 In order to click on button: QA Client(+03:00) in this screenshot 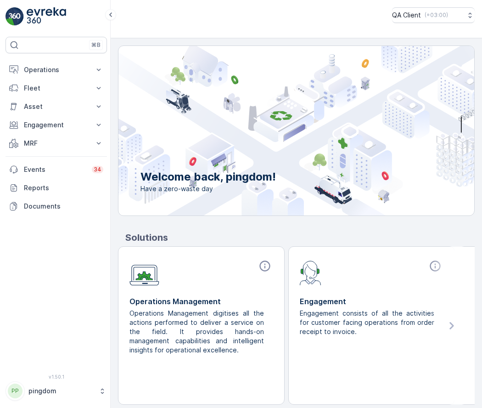, I will do `click(434, 15)`.